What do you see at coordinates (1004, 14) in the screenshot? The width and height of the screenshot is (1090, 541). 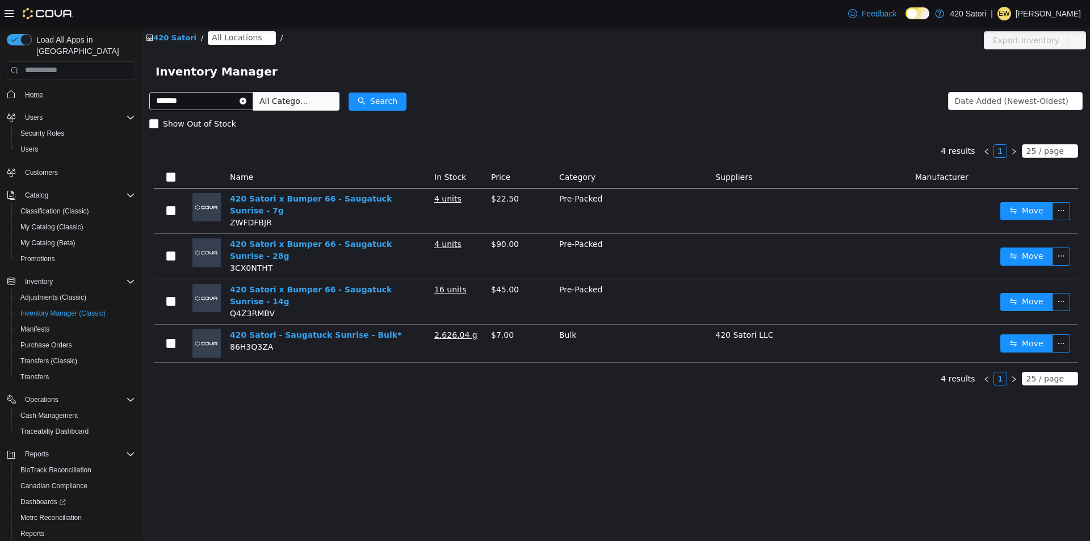 I see `div: Elizabeth Wall` at bounding box center [1004, 14].